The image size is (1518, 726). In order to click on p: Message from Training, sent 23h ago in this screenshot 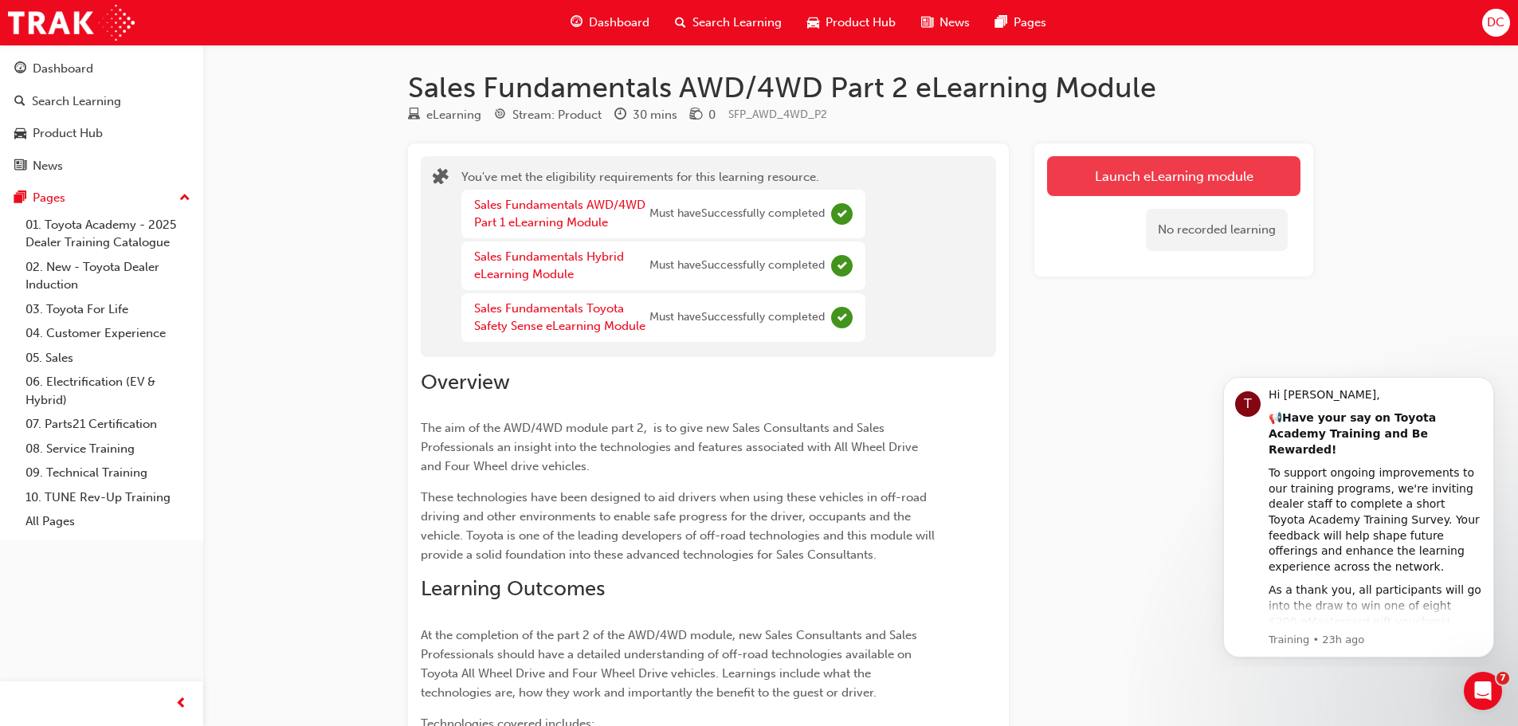, I will do `click(176, 277)`.